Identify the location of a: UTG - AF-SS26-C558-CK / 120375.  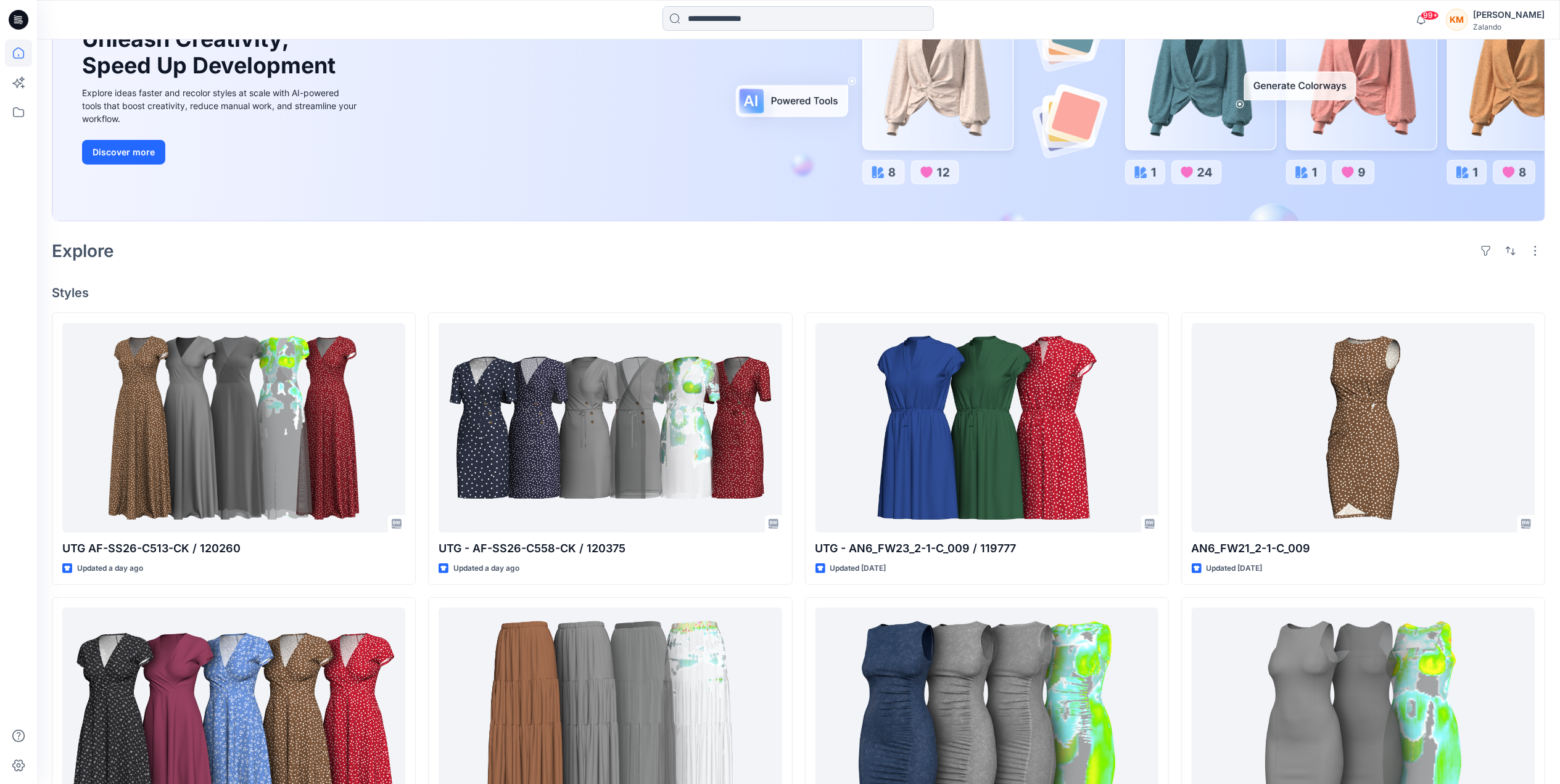
(610, 427).